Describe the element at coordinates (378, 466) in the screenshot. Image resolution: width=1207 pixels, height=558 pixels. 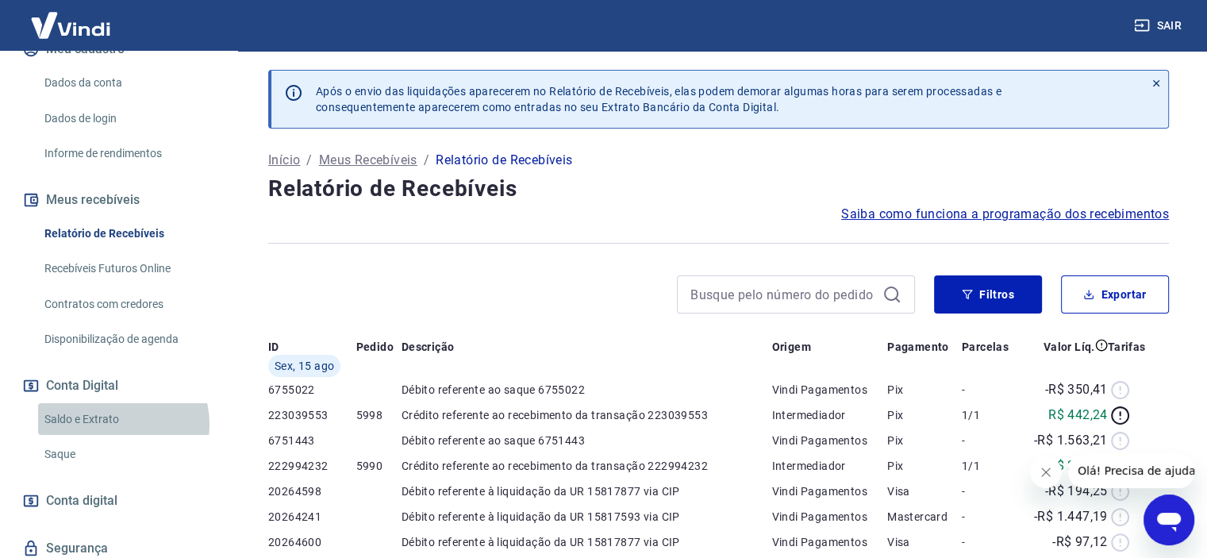
I see `p: 5990` at that location.